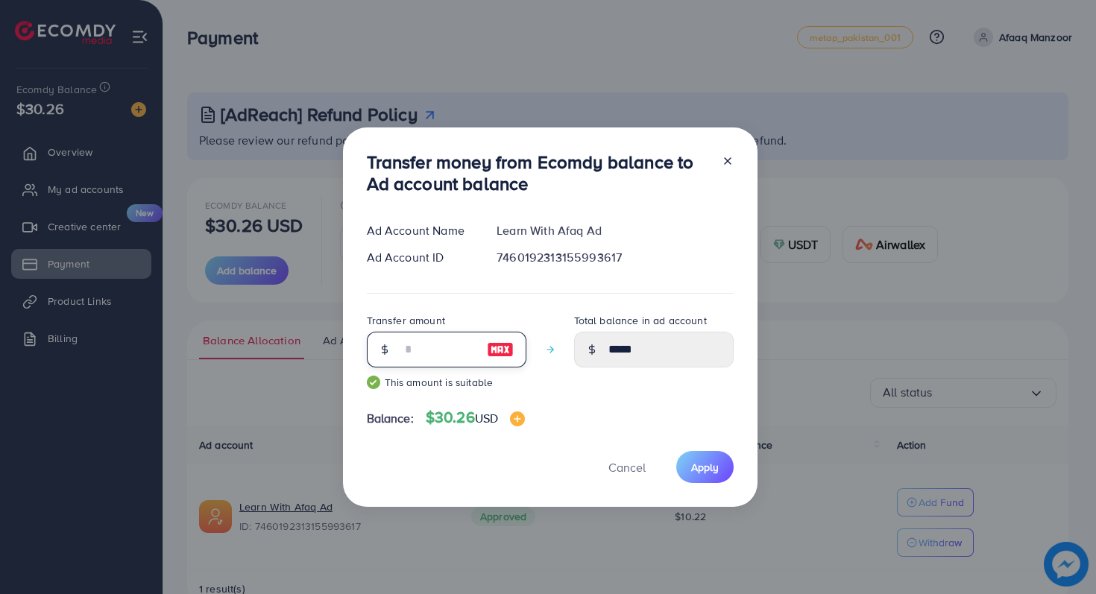 The width and height of the screenshot is (1096, 594). What do you see at coordinates (538, 173) in the screenshot?
I see `h3: Transfer money from Ecomdy balance to Ad account balance` at bounding box center [538, 173].